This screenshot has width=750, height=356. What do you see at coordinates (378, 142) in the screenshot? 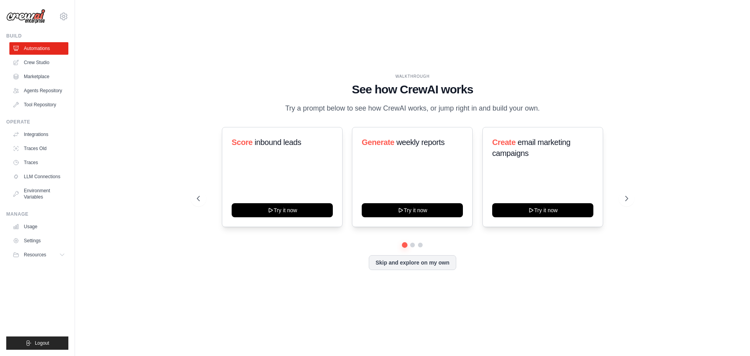
I see `span: Generate` at bounding box center [378, 142].